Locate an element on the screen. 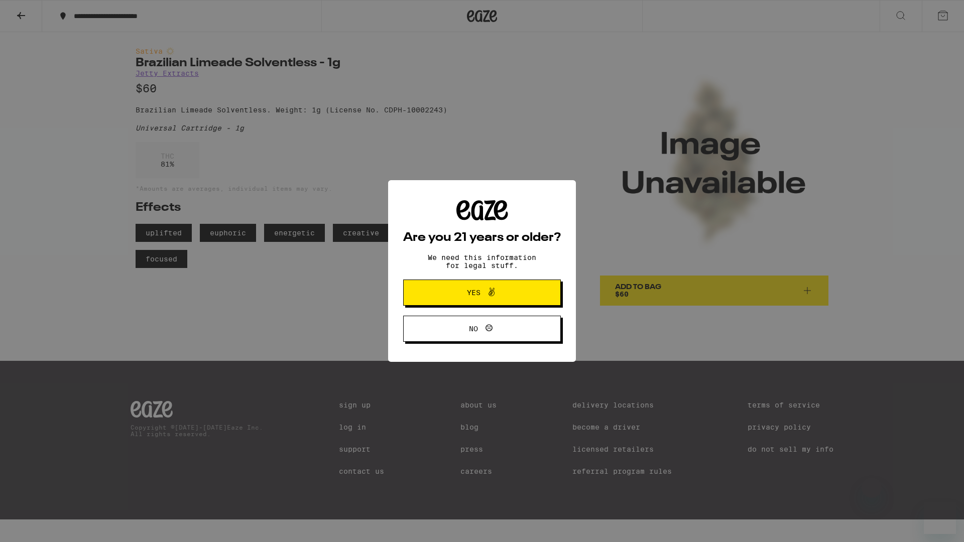 This screenshot has width=964, height=542. button: Yes is located at coordinates (482, 293).